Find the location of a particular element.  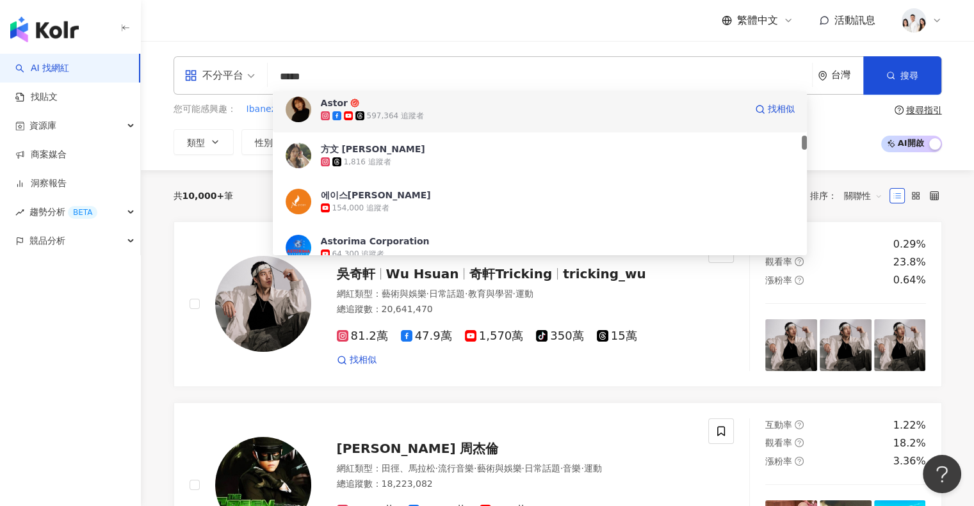

span: 15萬 is located at coordinates (617, 336).